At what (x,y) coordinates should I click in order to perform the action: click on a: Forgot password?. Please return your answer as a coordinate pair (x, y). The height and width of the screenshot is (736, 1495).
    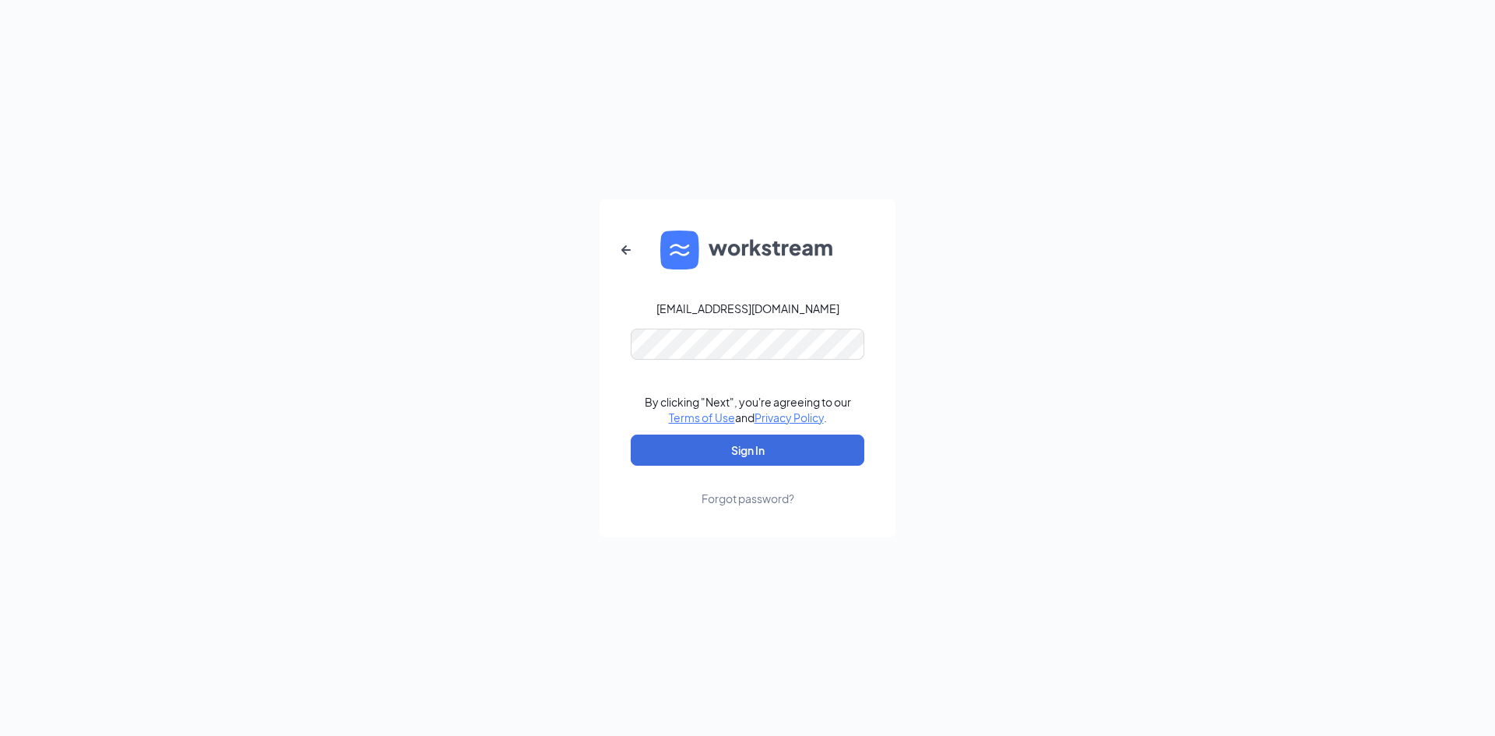
    Looking at the image, I should click on (748, 486).